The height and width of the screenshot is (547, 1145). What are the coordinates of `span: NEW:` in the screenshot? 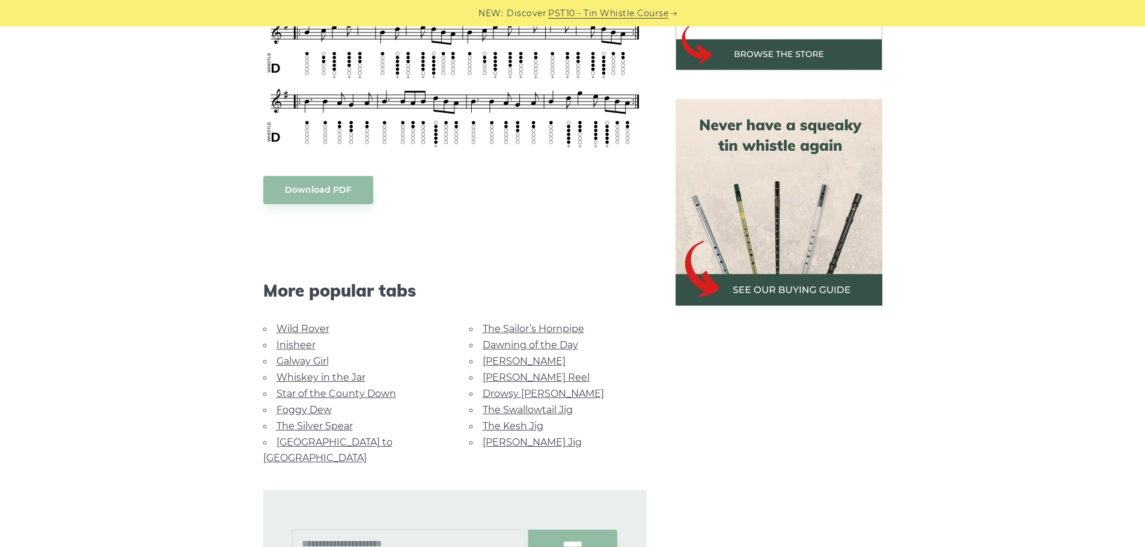 It's located at (490, 13).